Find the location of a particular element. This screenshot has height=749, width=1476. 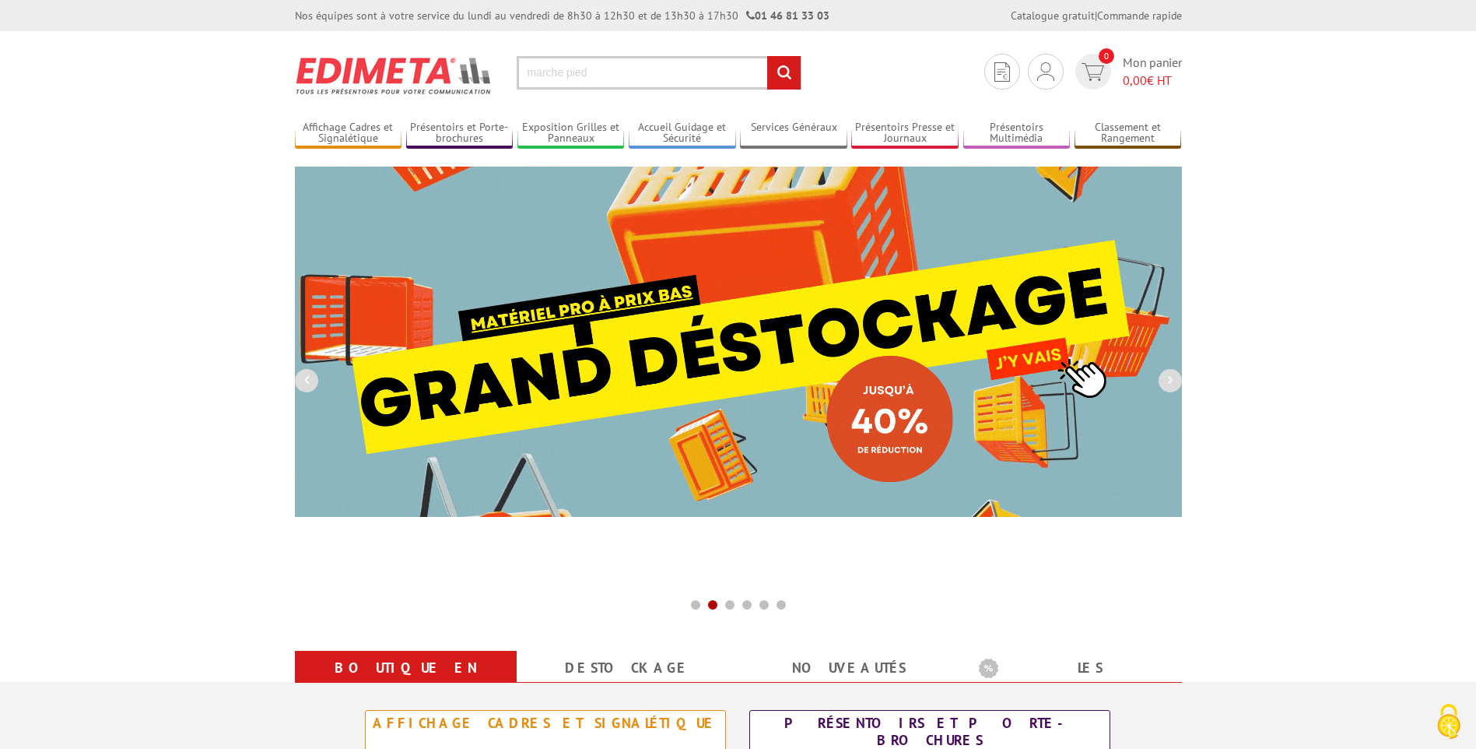

a: Catalogue gratuit is located at coordinates (1053, 16).